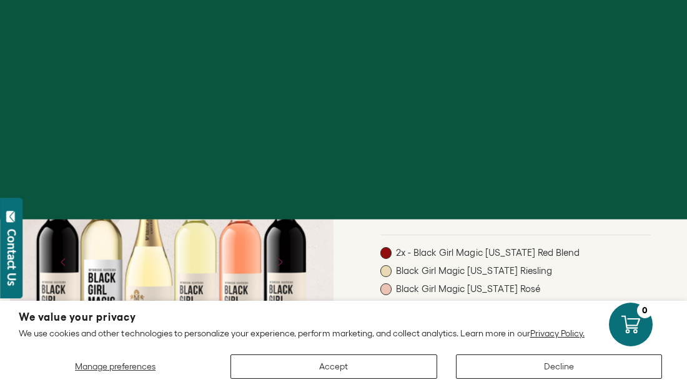  What do you see at coordinates (280, 262) in the screenshot?
I see `button: Next` at bounding box center [280, 262].